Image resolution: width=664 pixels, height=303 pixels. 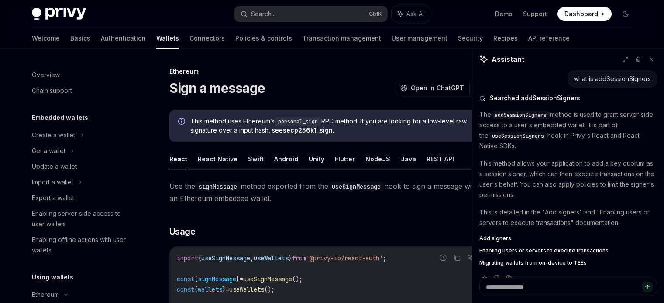 What do you see at coordinates (505, 38) in the screenshot?
I see `a: Recipes` at bounding box center [505, 38].